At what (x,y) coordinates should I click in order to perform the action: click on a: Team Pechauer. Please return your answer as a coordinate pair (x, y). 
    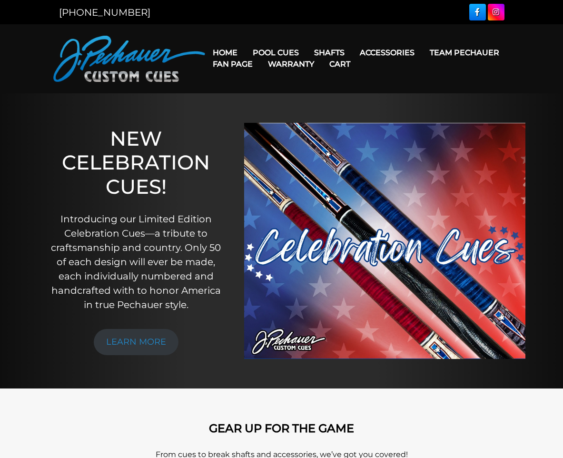
    Looking at the image, I should click on (464, 52).